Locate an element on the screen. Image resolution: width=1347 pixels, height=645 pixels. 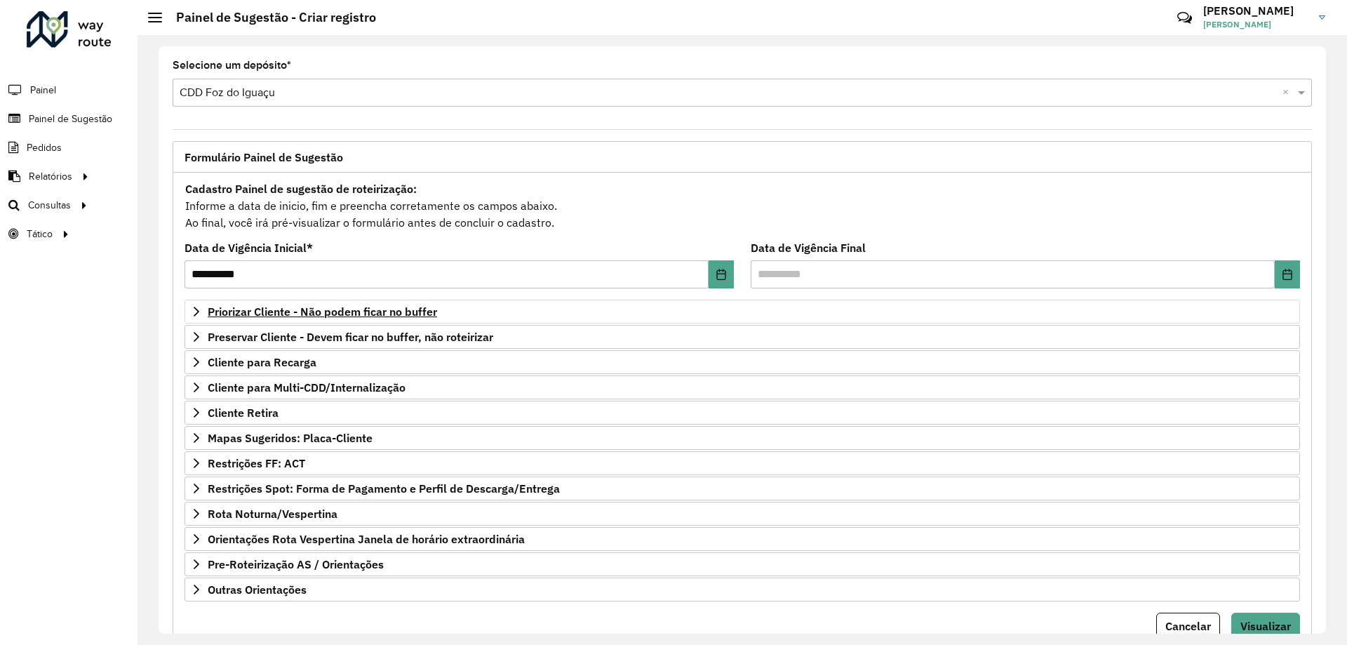
span: Outras Orientações is located at coordinates (257, 589).